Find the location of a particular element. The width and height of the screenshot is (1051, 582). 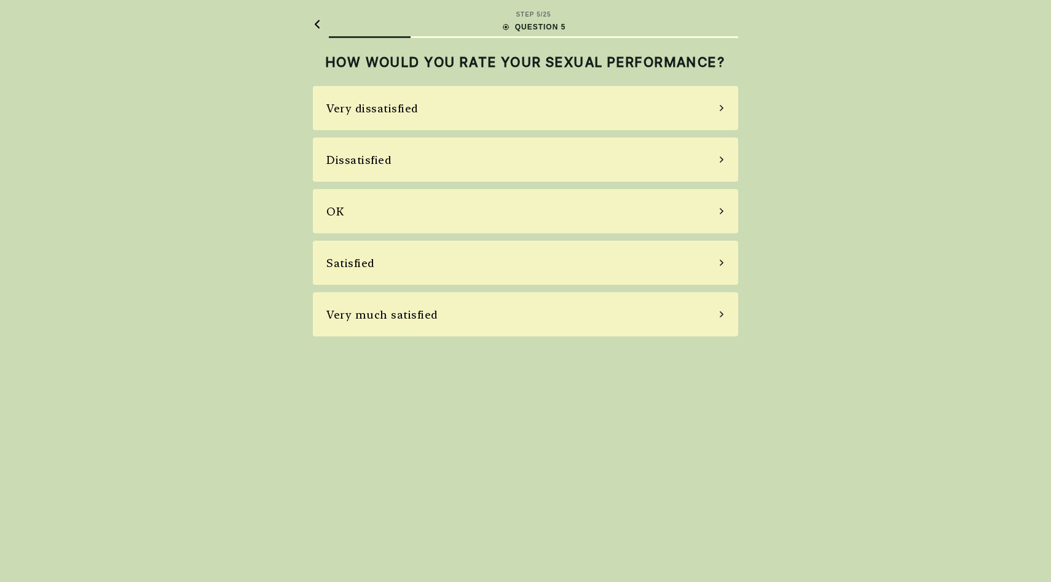

h2: HOW WOULD YOU RATE YOUR SEXUAL PERFORMANCE? is located at coordinates (525, 62).